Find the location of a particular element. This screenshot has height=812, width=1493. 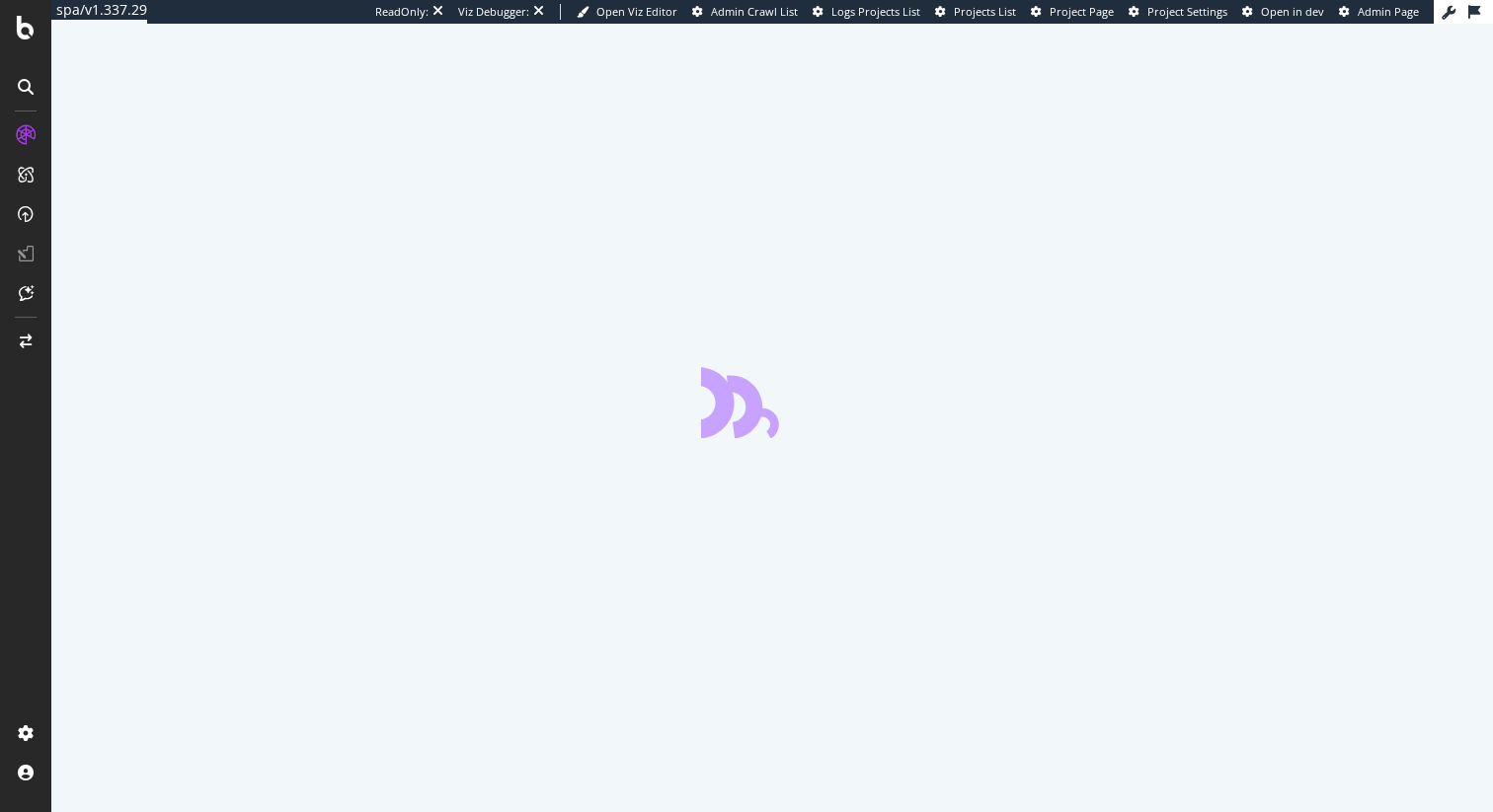

span: Admin Page is located at coordinates (1388, 11).